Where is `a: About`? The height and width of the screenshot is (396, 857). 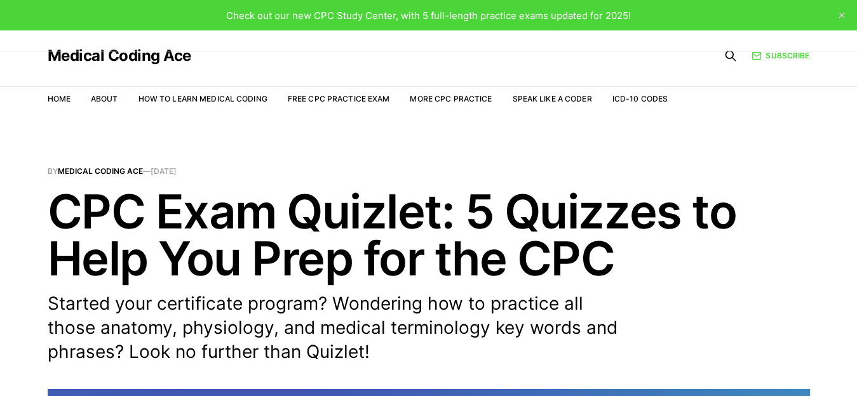
a: About is located at coordinates (104, 98).